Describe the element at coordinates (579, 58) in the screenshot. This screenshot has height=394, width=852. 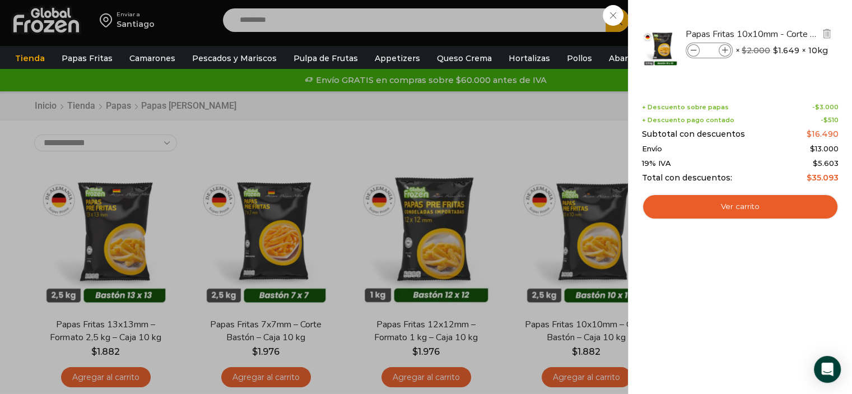
I see `a: Pollos` at that location.